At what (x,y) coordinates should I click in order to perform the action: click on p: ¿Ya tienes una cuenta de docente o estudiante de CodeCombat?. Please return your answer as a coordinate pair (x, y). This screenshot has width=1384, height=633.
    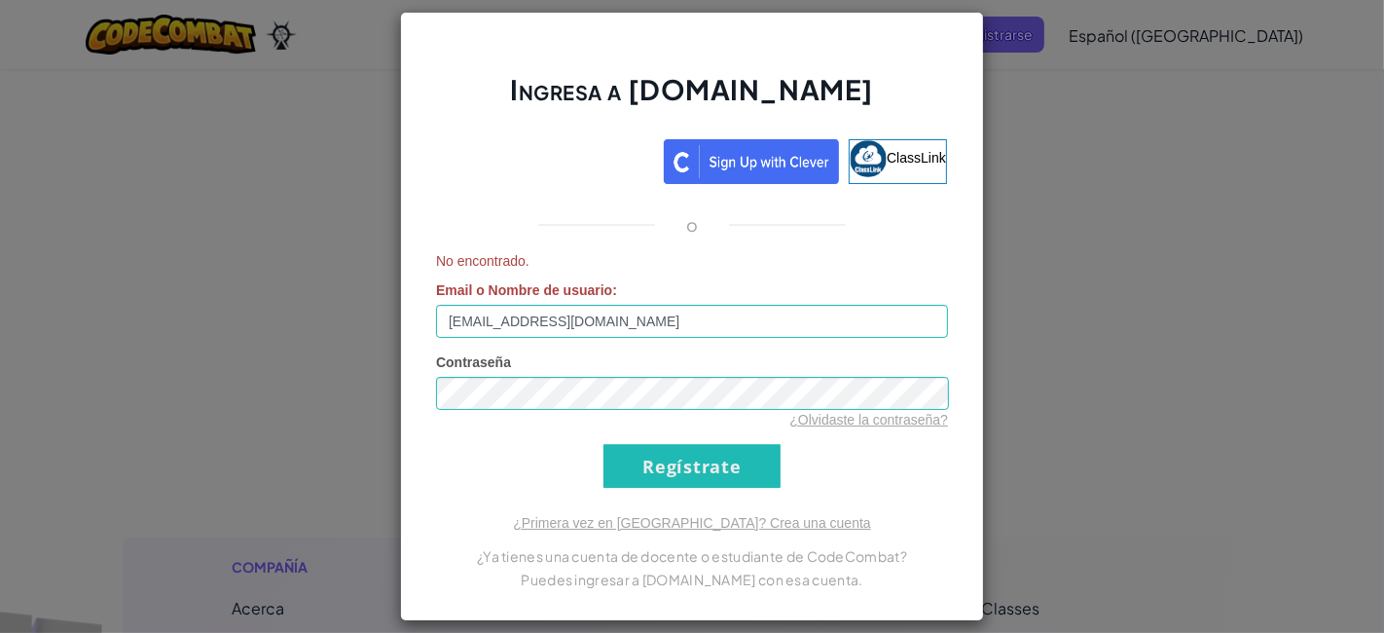
    Looking at the image, I should click on (692, 556).